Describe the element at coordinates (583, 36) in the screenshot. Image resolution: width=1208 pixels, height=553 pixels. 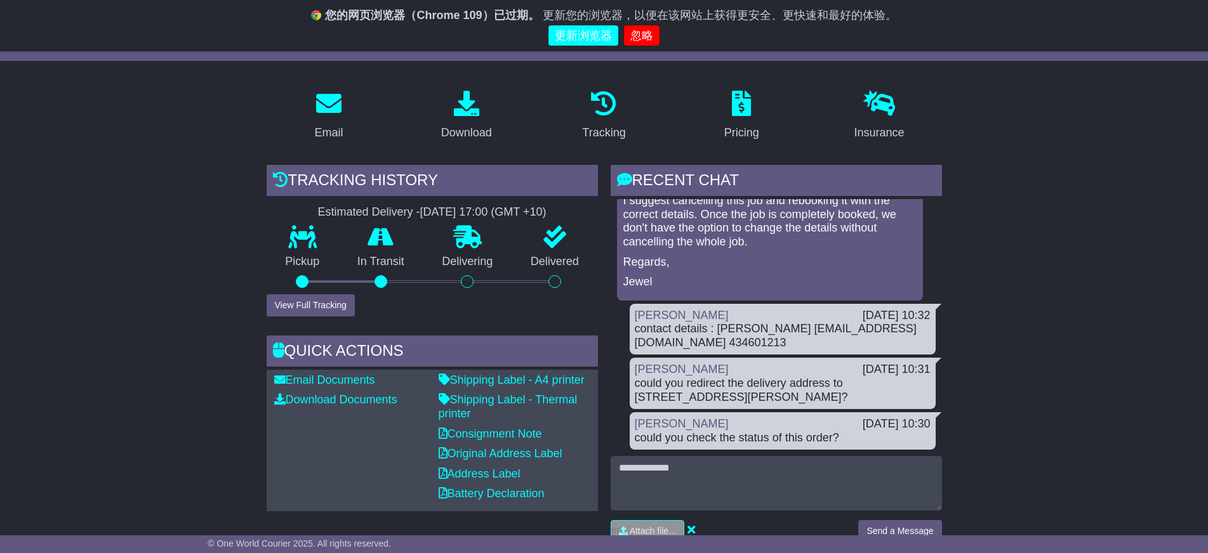
I see `a: 更新浏览器` at that location.